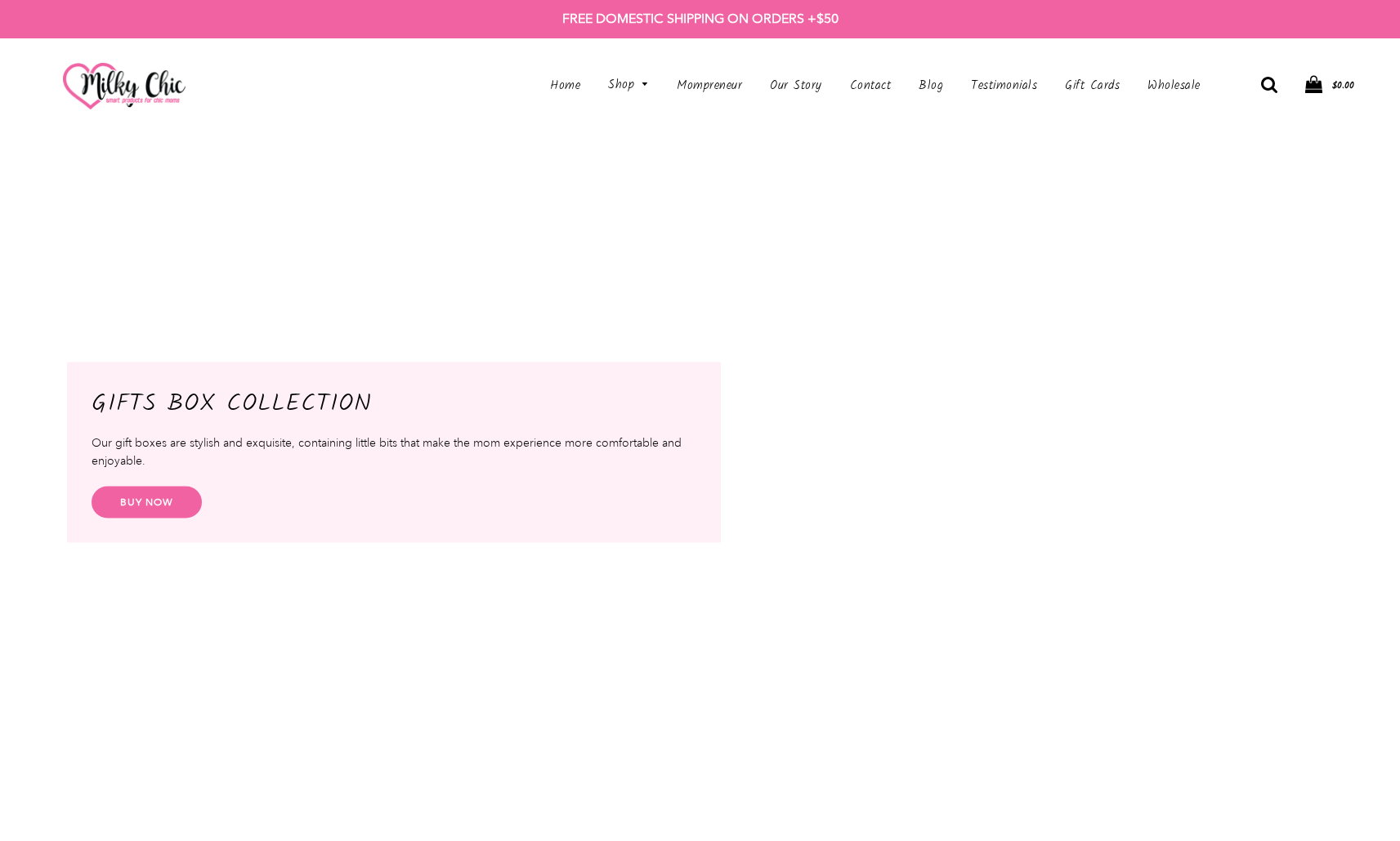 The width and height of the screenshot is (1400, 841). I want to click on a: Blog, so click(931, 85).